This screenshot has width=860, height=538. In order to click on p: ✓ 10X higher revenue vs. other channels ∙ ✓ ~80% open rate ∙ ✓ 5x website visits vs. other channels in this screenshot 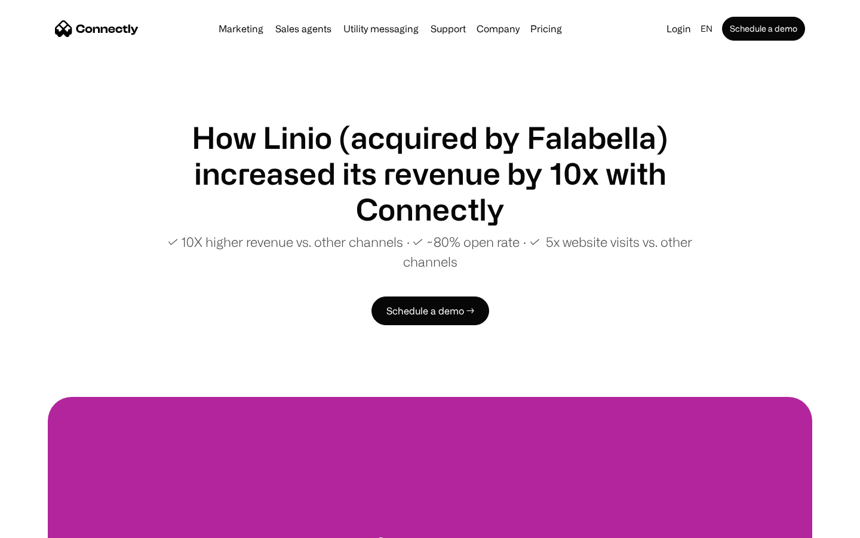, I will do `click(430, 252)`.